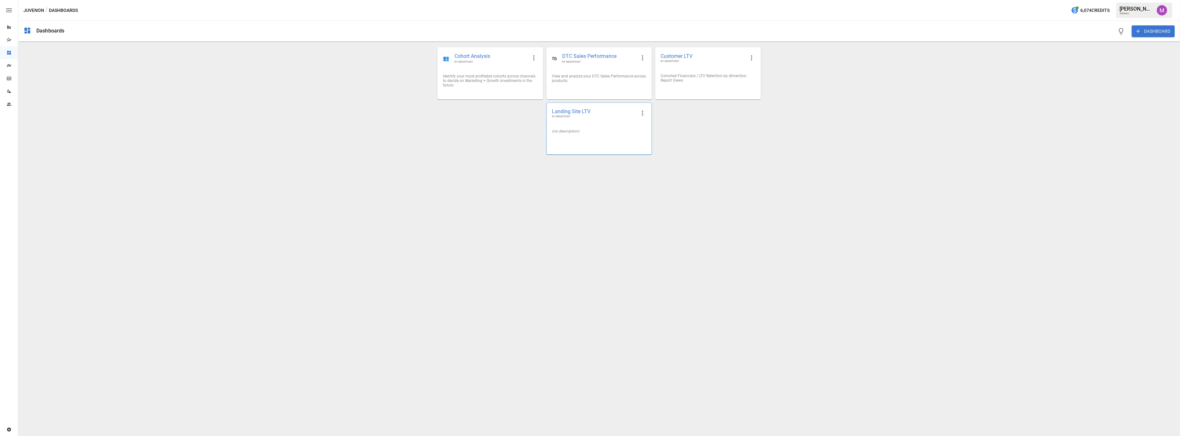  Describe the element at coordinates (1153, 31) in the screenshot. I see `button: DASHBOARD` at that location.